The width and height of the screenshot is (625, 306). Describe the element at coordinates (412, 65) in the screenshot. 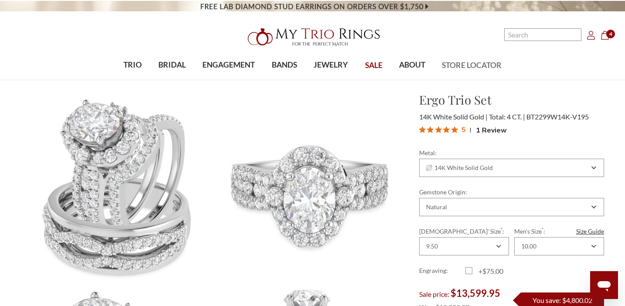

I see `a: ABOUT` at that location.